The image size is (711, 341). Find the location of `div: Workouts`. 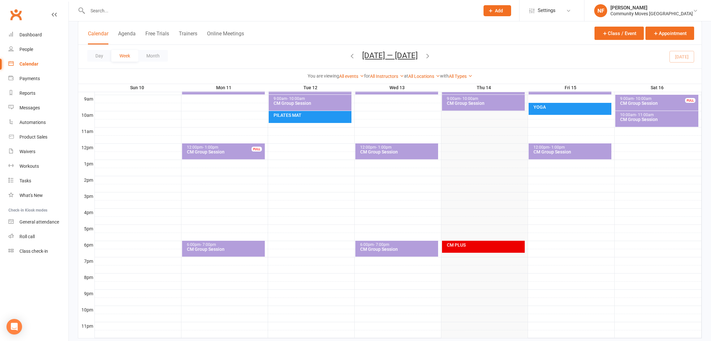

div: Workouts is located at coordinates (29, 166).